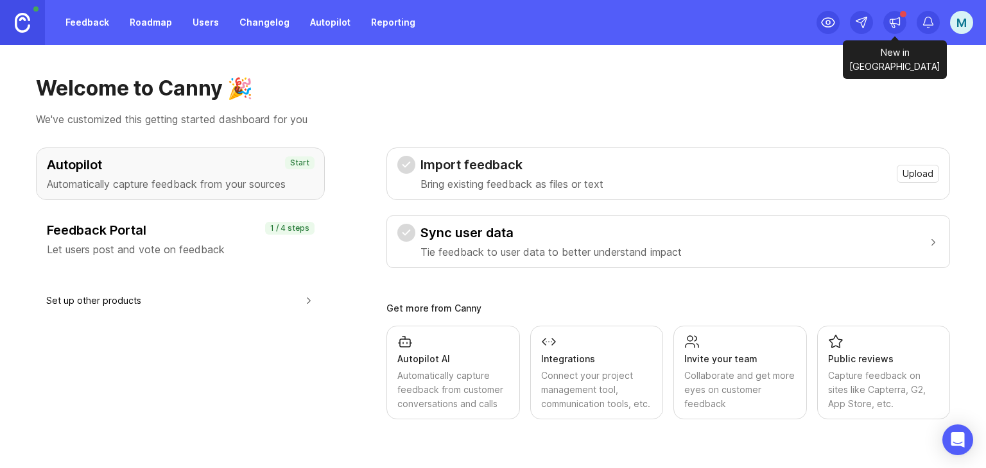 Image resolution: width=986 pixels, height=468 pixels. What do you see at coordinates (180, 174) in the screenshot?
I see `button: AutopilotAutomatically capture feedback from your sourcesStart` at bounding box center [180, 174].